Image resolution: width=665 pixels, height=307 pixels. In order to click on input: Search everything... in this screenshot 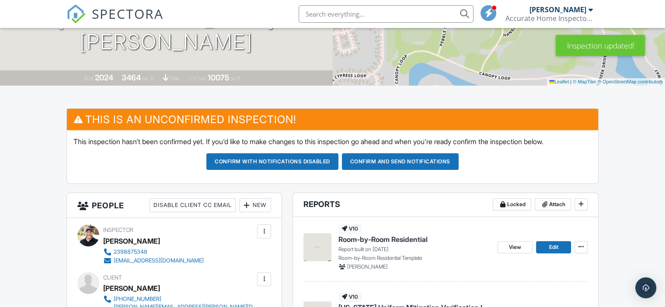, I will do `click(386, 14)`.